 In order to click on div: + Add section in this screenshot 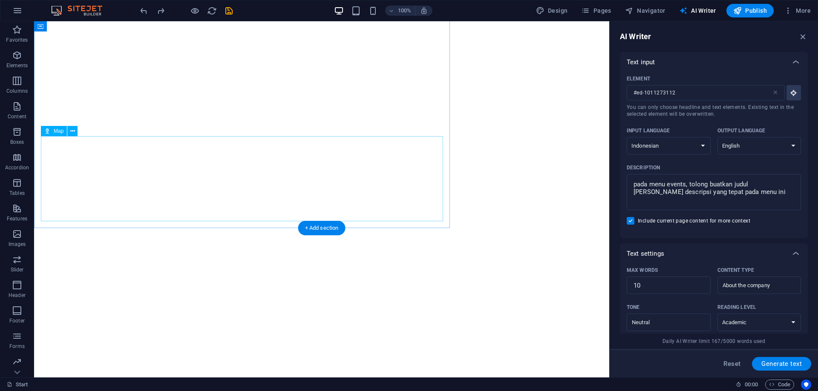, I will do `click(322, 228)`.